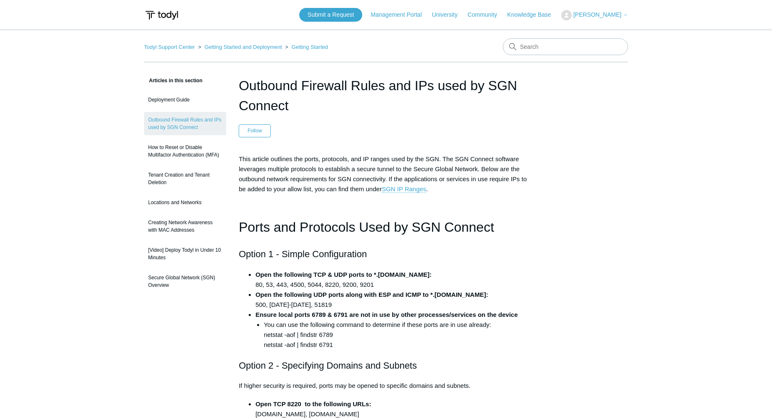 Image resolution: width=772 pixels, height=420 pixels. What do you see at coordinates (398, 335) in the screenshot?
I see `li: You can use the following command to determine if these ports are in use already: netstat -aof | ...` at bounding box center [398, 335].